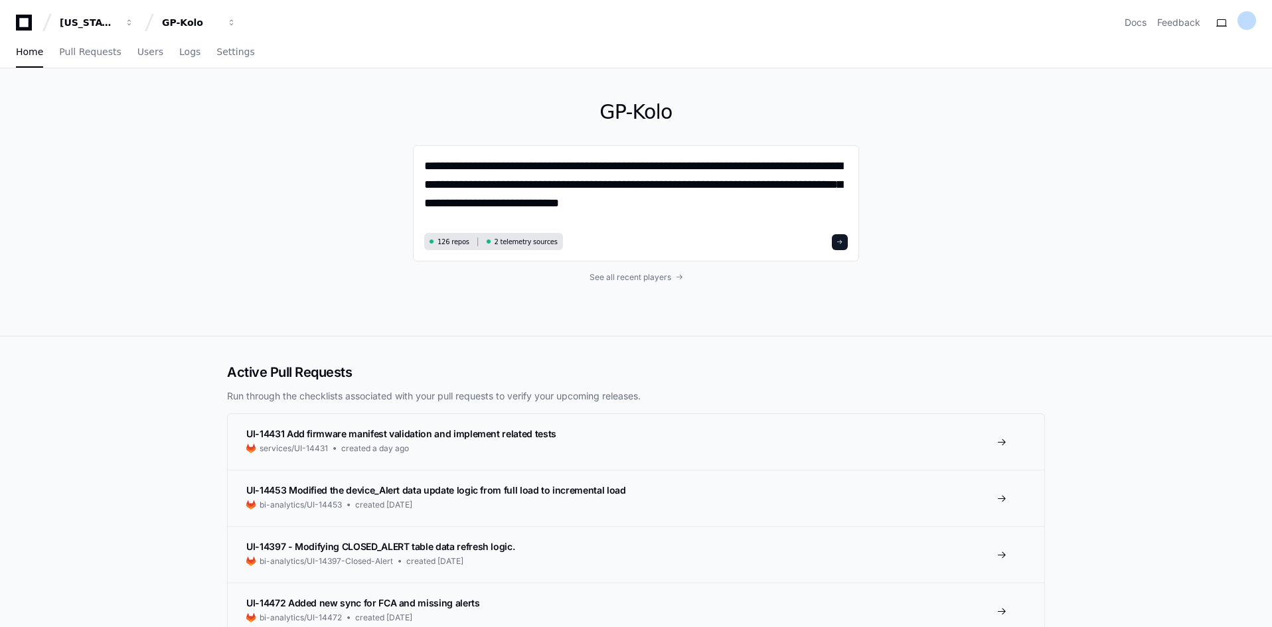  Describe the element at coordinates (401, 433) in the screenshot. I see `span: UI-14431 Add firmware manifest validation and implement related tests` at that location.